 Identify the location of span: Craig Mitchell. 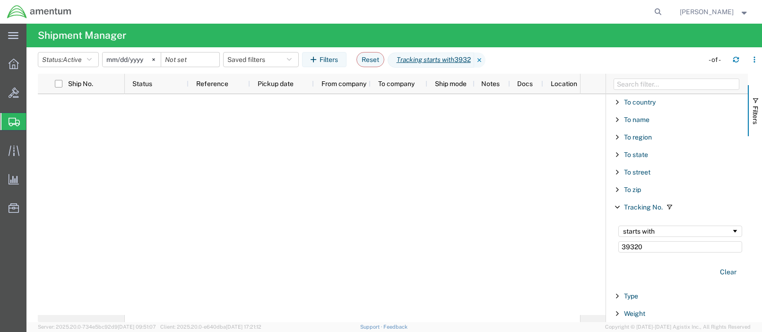
(707, 12).